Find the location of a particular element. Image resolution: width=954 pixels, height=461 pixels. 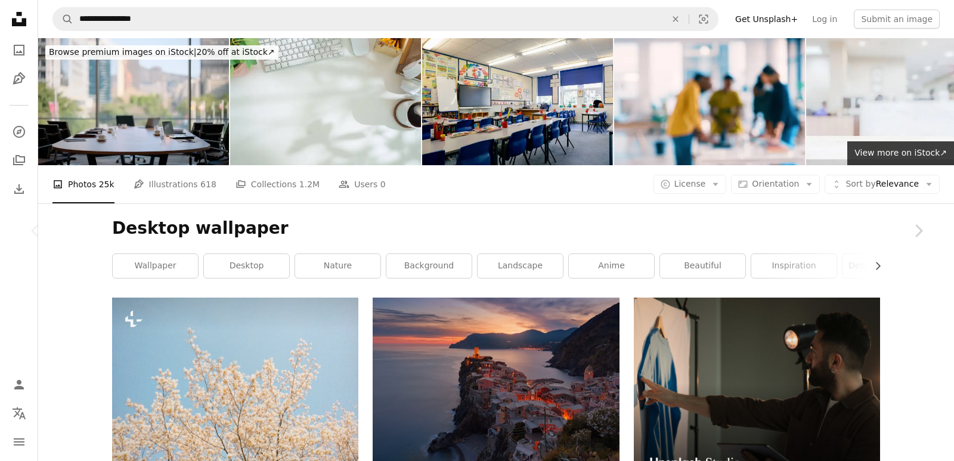

span: Sort by is located at coordinates (860, 184).